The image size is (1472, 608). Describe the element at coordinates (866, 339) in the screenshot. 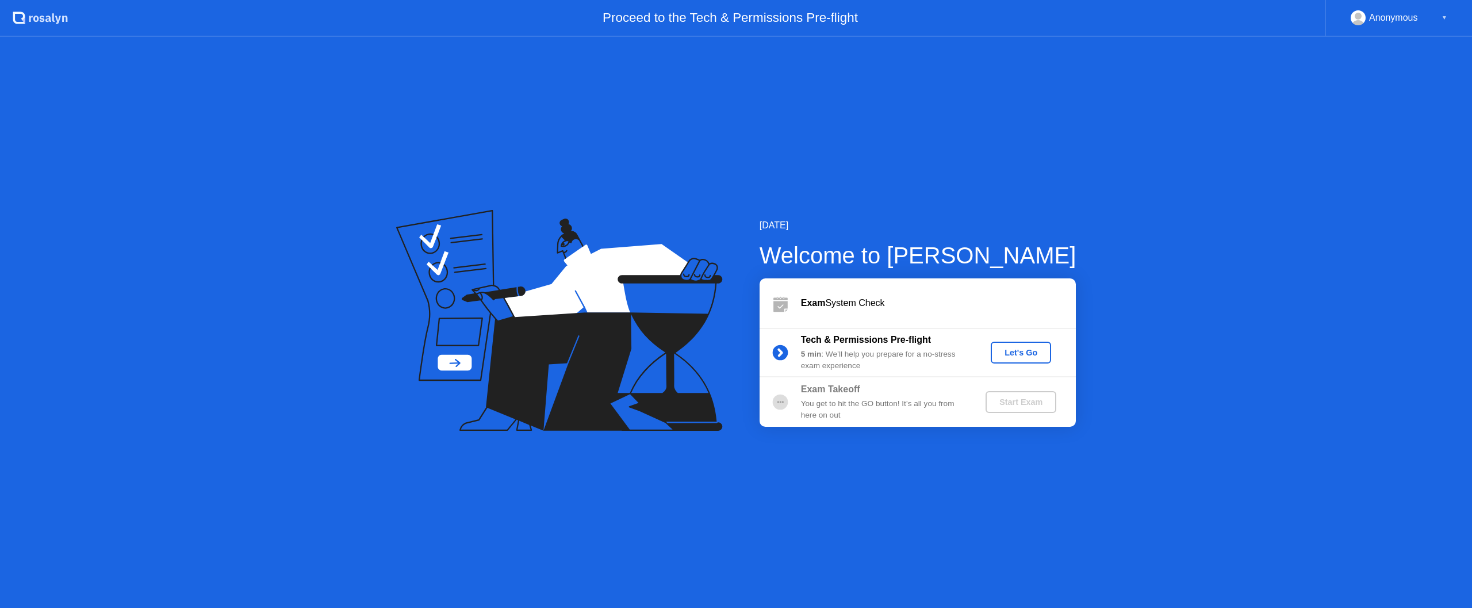

I see `b: Tech & Permissions Pre-flight` at that location.